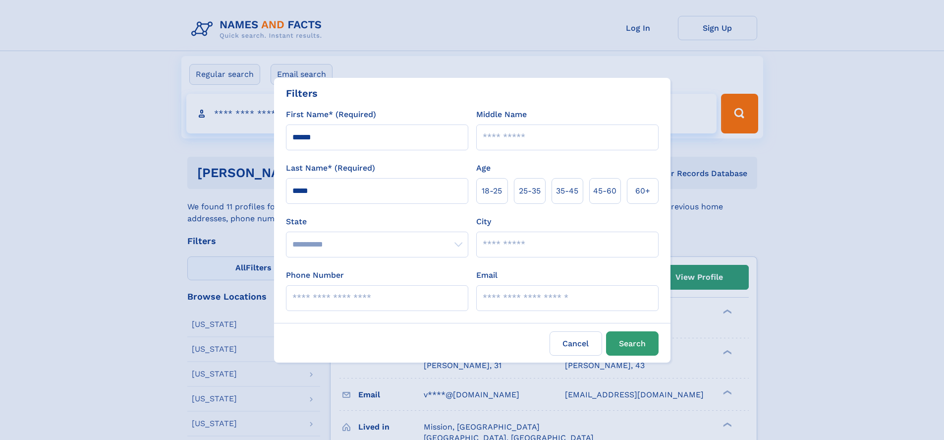 The width and height of the screenshot is (944, 440). What do you see at coordinates (484, 222) in the screenshot?
I see `label: City` at bounding box center [484, 222].